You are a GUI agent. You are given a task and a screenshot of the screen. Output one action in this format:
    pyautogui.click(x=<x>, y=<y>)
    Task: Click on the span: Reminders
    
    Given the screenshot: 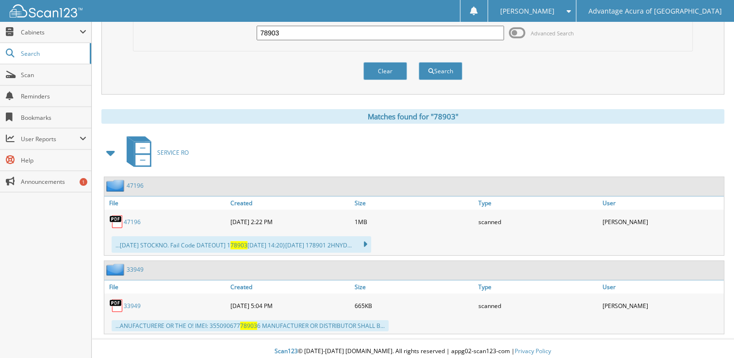 What is the action you would take?
    pyautogui.click(x=53, y=96)
    